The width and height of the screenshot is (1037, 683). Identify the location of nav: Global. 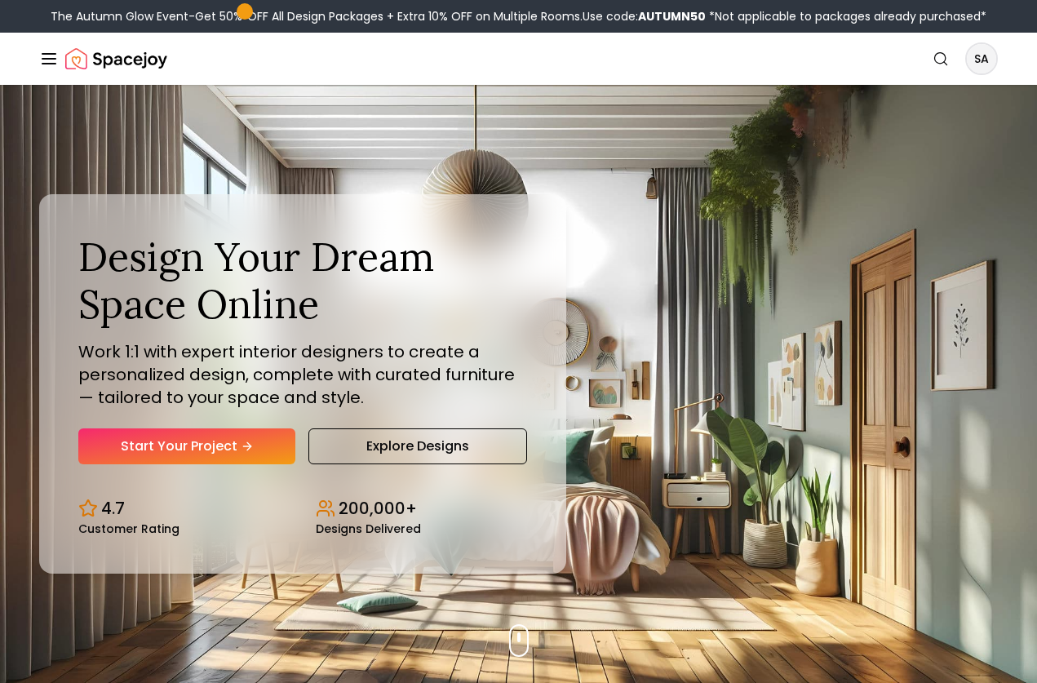
(518, 59).